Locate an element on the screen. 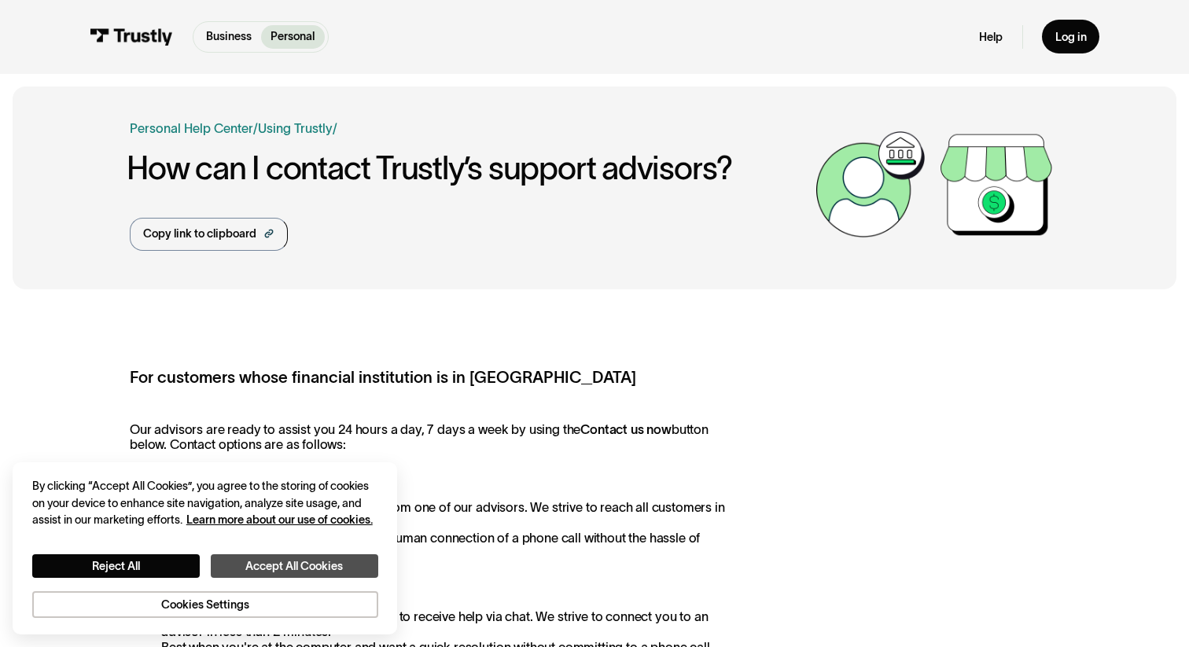 This screenshot has height=647, width=1189. button: Reject All is located at coordinates (116, 566).